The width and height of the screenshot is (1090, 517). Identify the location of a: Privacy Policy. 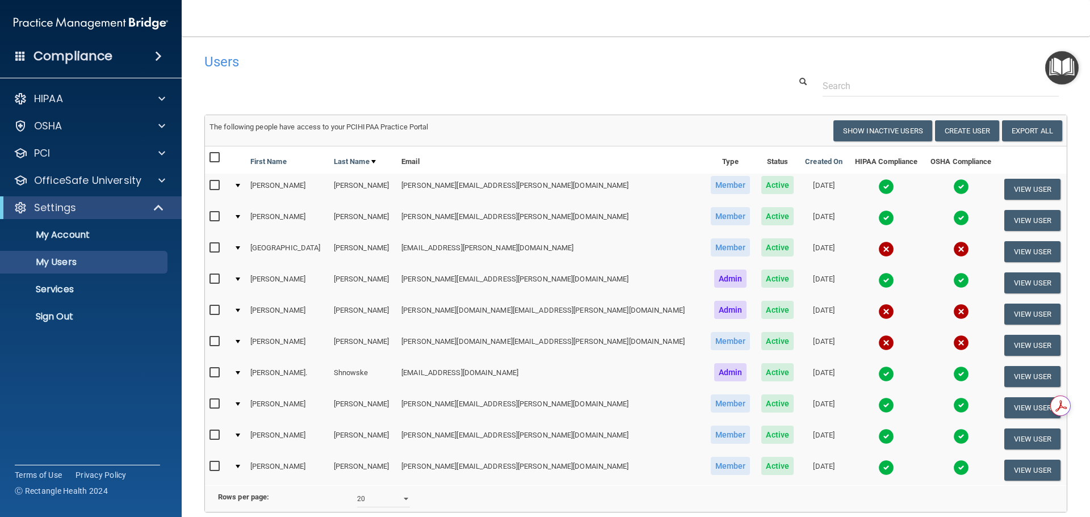
(101, 475).